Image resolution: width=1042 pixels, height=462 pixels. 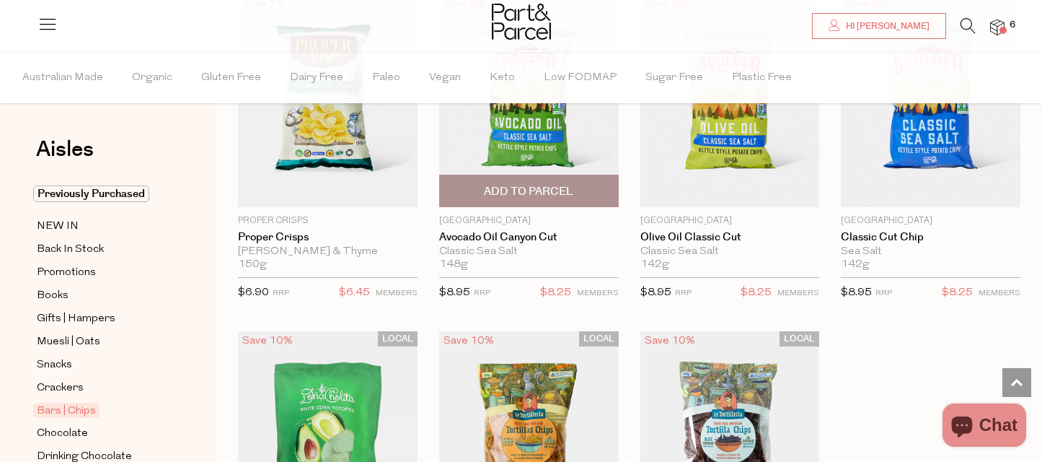 What do you see at coordinates (70, 250) in the screenshot?
I see `span: Back In Stock` at bounding box center [70, 250].